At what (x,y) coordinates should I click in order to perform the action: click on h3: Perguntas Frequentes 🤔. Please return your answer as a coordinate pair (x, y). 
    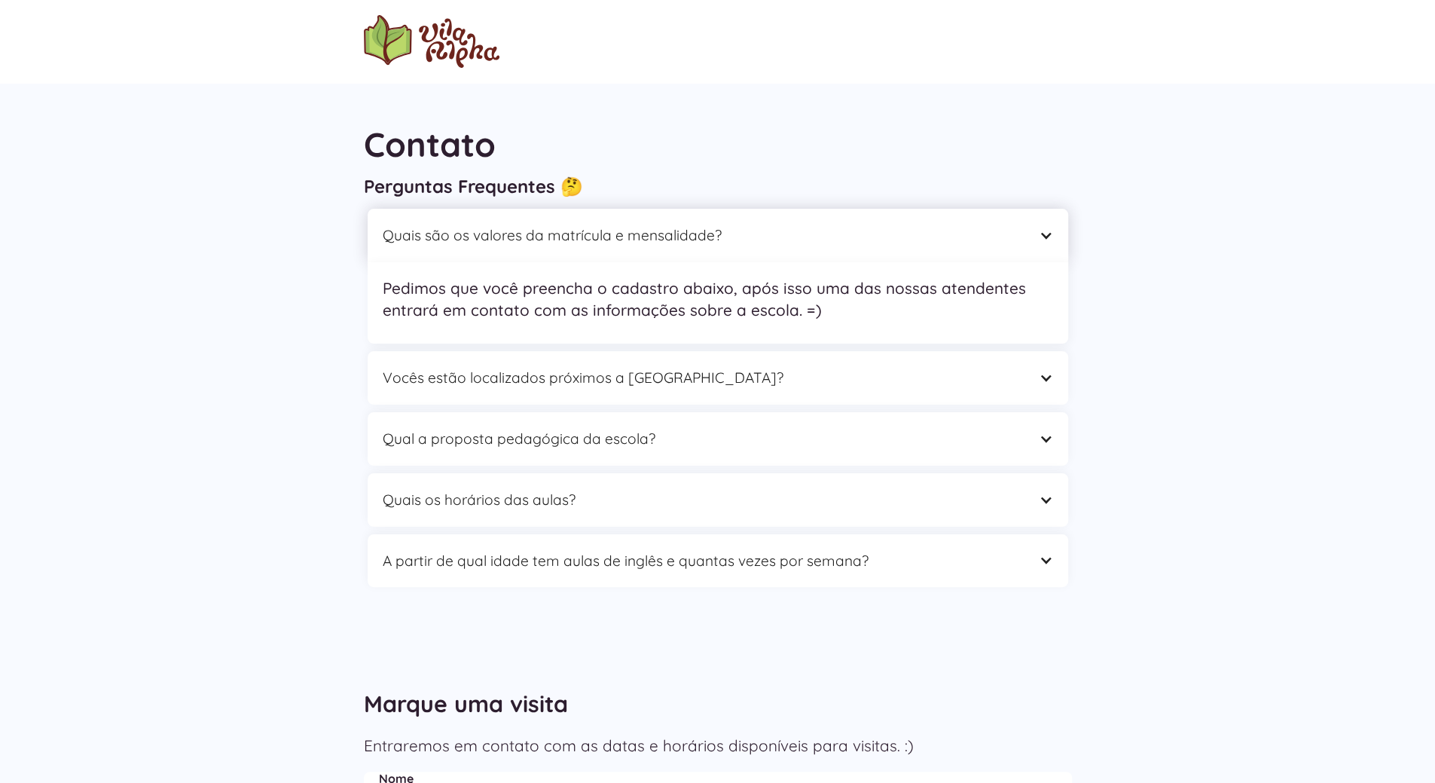
    Looking at the image, I should click on (718, 186).